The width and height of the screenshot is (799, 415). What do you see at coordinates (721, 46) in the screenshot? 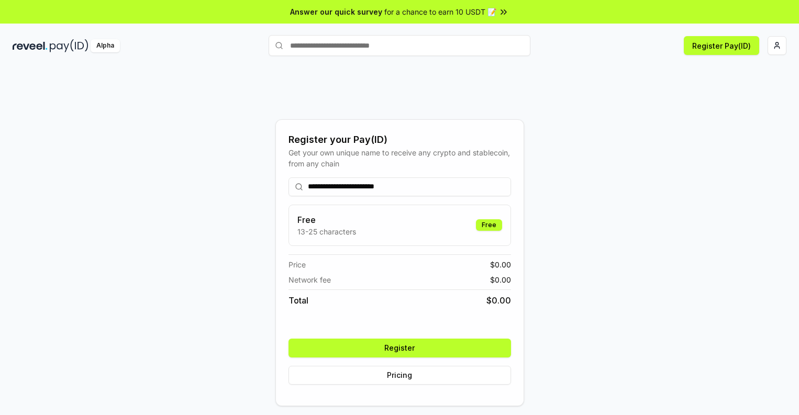
I see `button: Register Pay(ID)` at bounding box center [721, 46].